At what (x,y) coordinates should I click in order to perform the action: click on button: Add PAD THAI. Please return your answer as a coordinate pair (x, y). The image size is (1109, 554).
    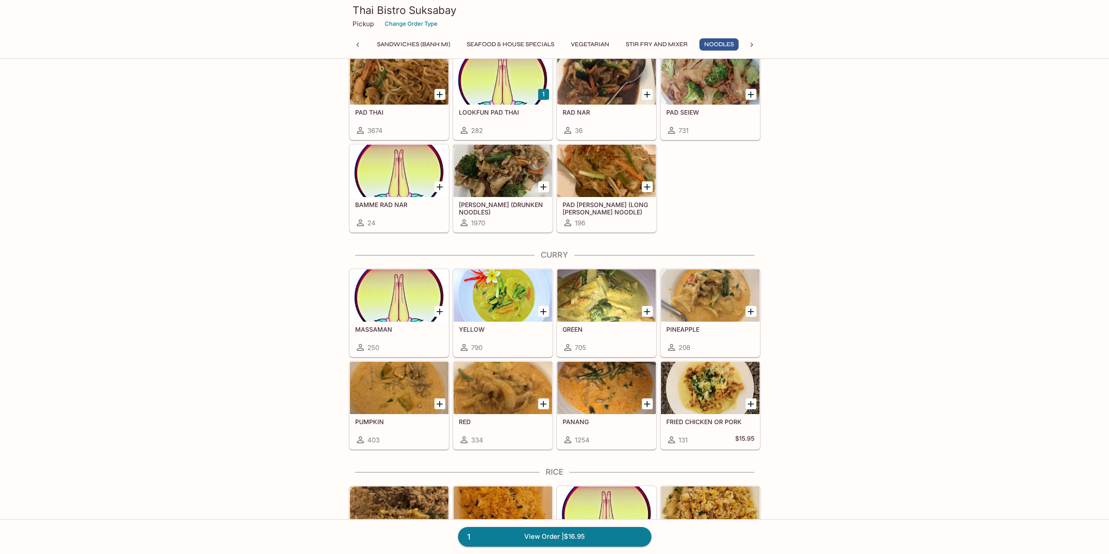
    Looking at the image, I should click on (440, 94).